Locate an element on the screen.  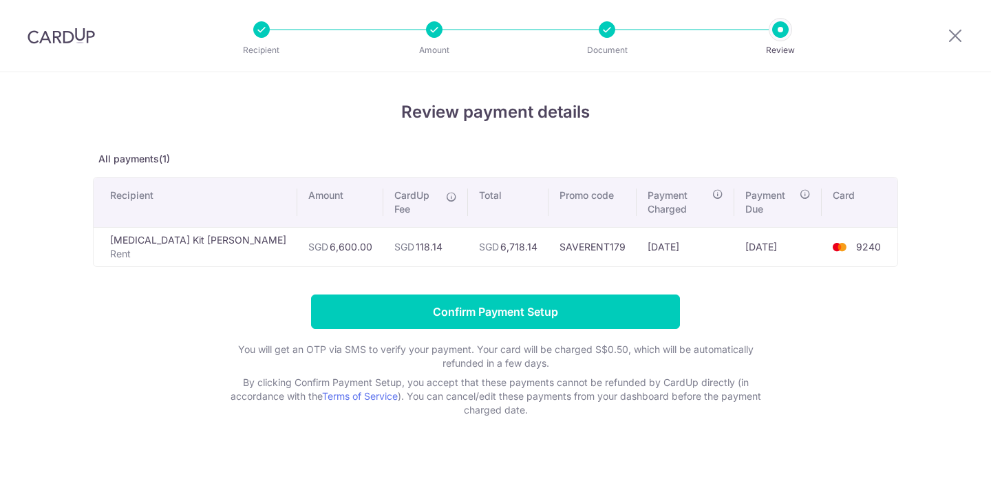
span: Payment Charged is located at coordinates (678, 202).